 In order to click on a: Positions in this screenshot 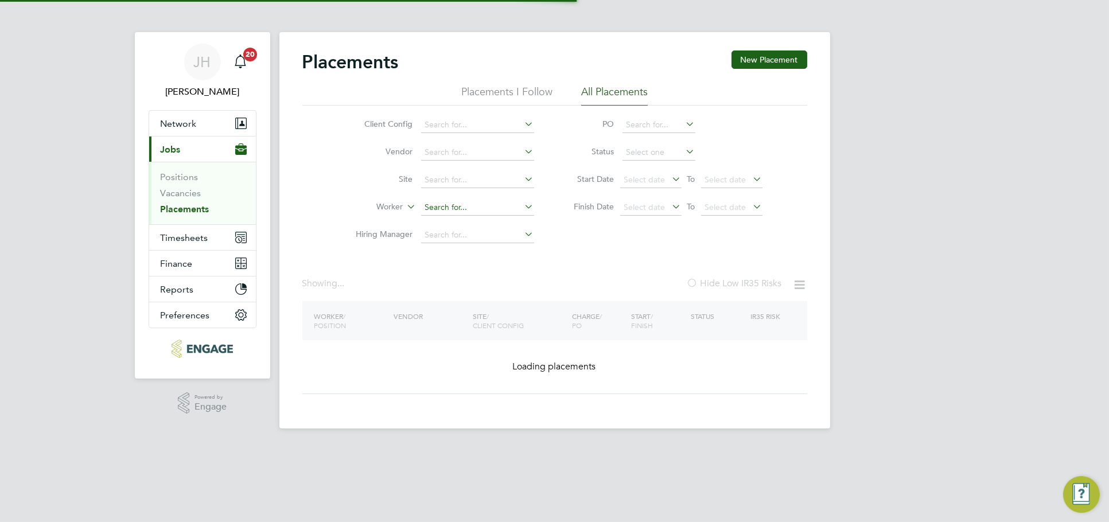, I will do `click(180, 177)`.